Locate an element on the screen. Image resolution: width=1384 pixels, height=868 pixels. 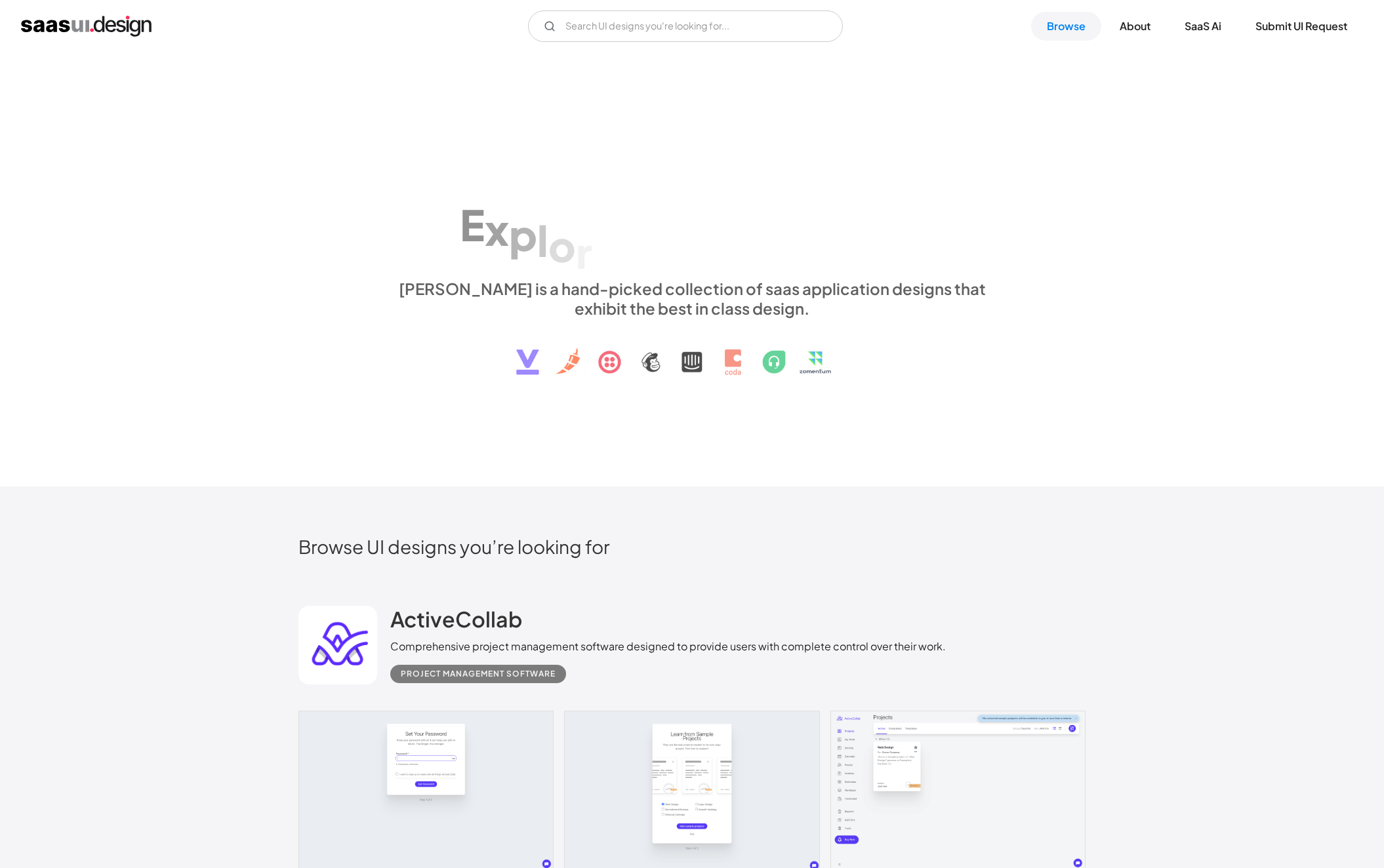
a: Submit UI Request is located at coordinates (1302, 26).